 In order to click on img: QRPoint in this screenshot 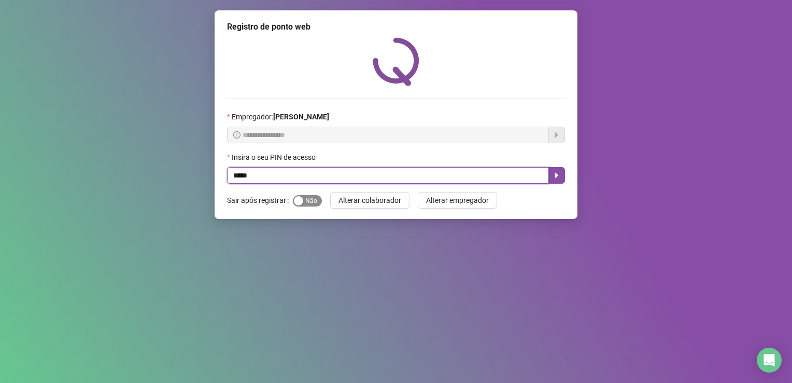, I will do `click(396, 61)`.